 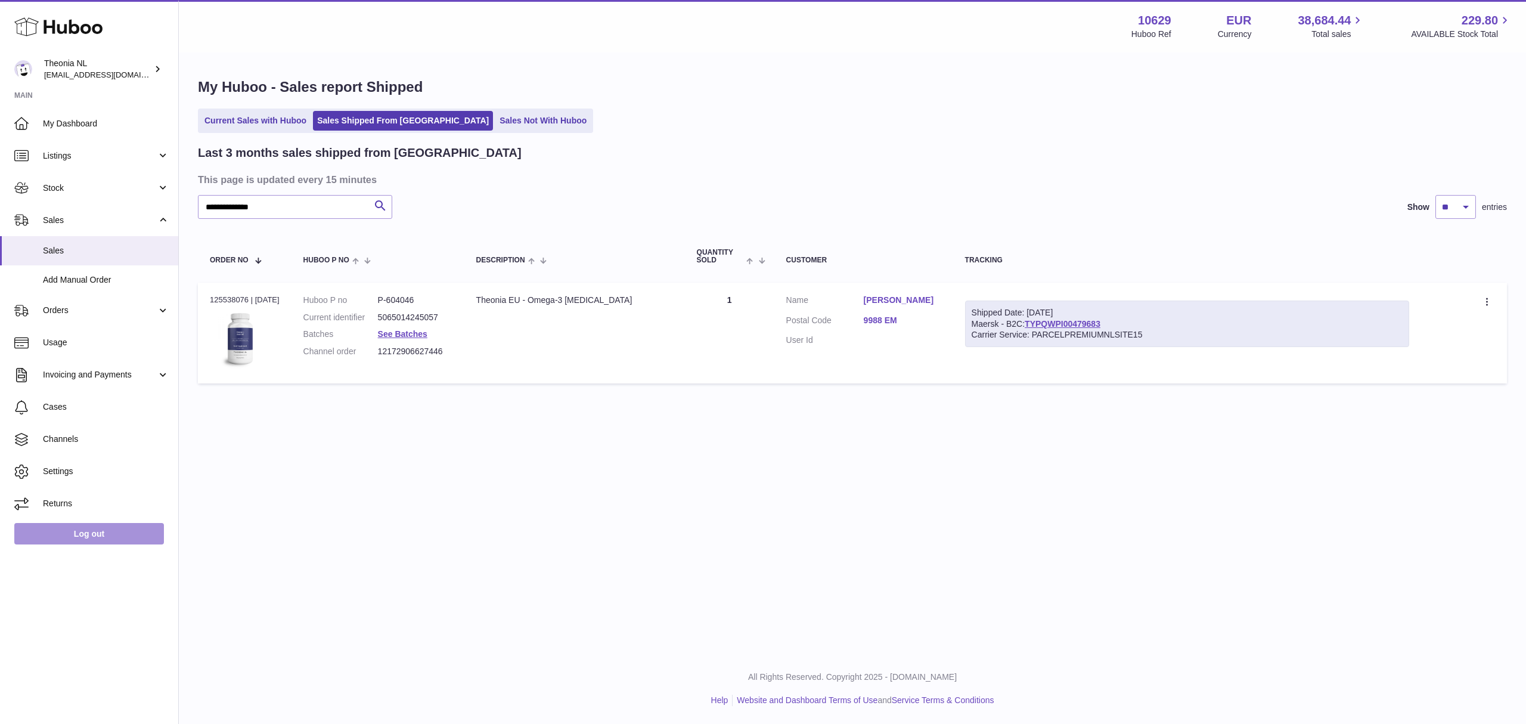 I want to click on a: Service Terms & Conditions, so click(x=943, y=700).